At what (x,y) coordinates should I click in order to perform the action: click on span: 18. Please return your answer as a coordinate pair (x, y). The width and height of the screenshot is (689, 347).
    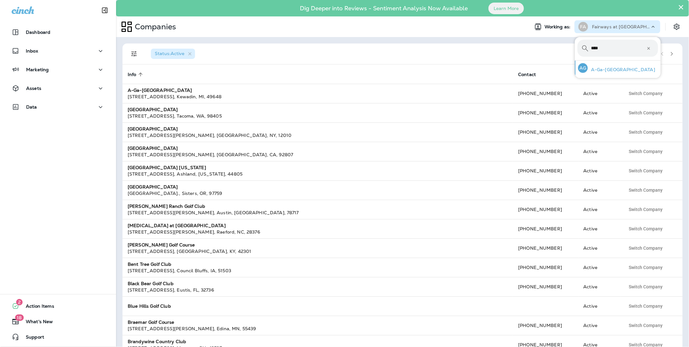
    Looking at the image, I should click on (19, 318).